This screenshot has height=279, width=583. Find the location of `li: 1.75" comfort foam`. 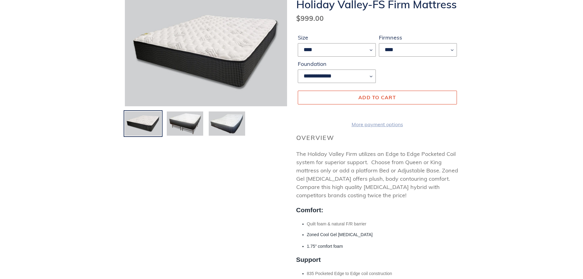

li: 1.75" comfort foam is located at coordinates (382, 246).